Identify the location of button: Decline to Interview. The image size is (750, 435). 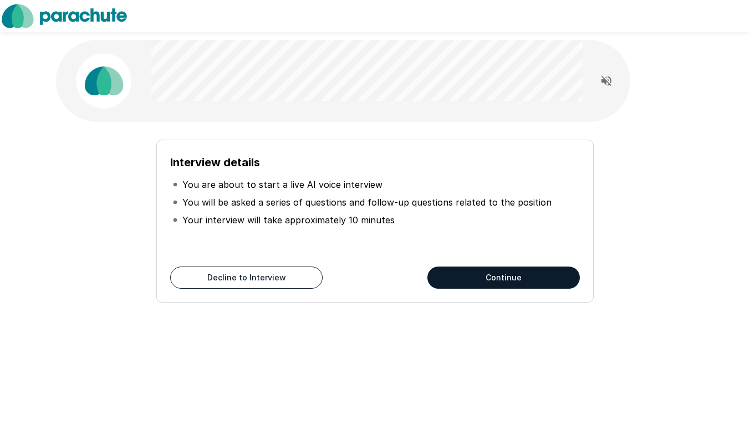
(246, 278).